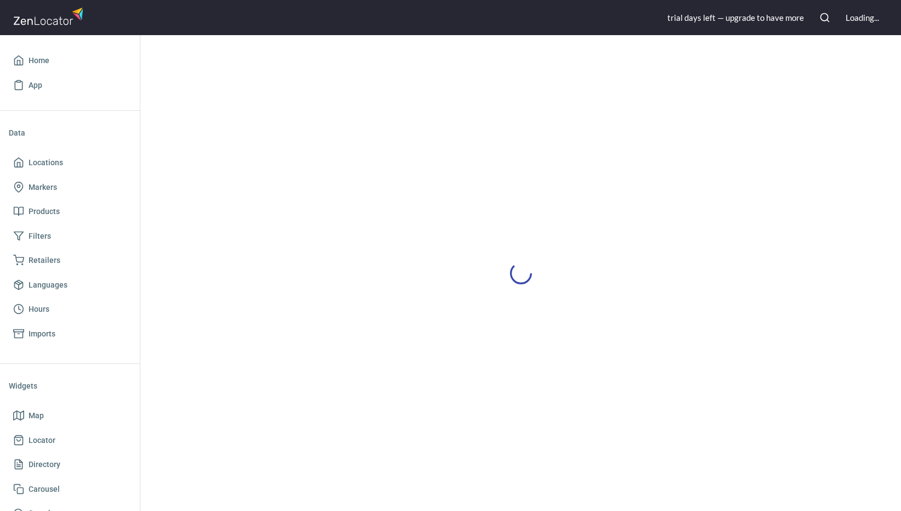 Image resolution: width=901 pixels, height=511 pixels. What do you see at coordinates (42, 333) in the screenshot?
I see `span: Imports` at bounding box center [42, 333].